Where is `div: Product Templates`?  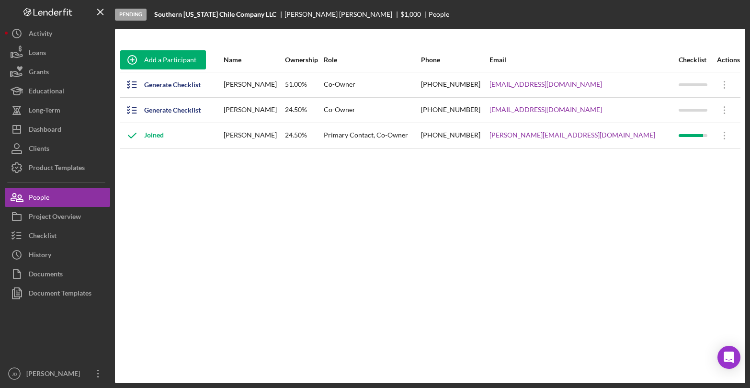 div: Product Templates is located at coordinates (57, 169).